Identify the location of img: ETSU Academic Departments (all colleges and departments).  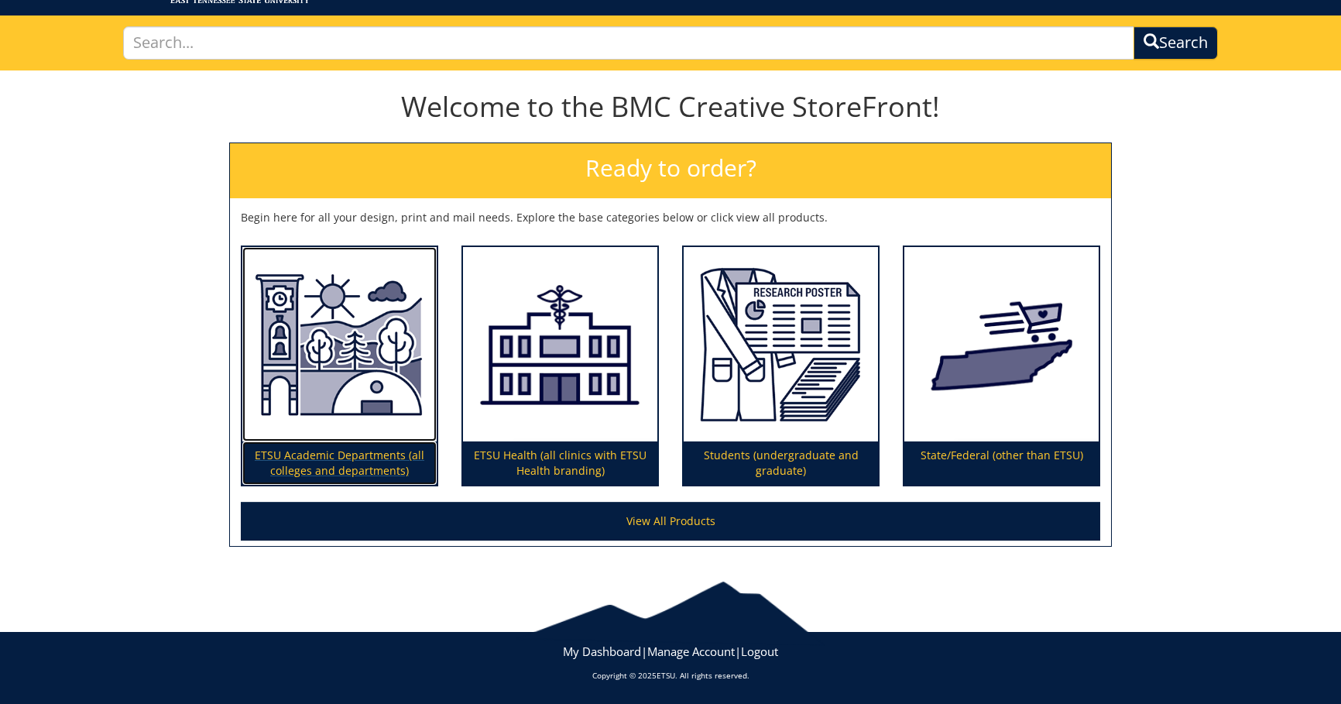
(339, 345).